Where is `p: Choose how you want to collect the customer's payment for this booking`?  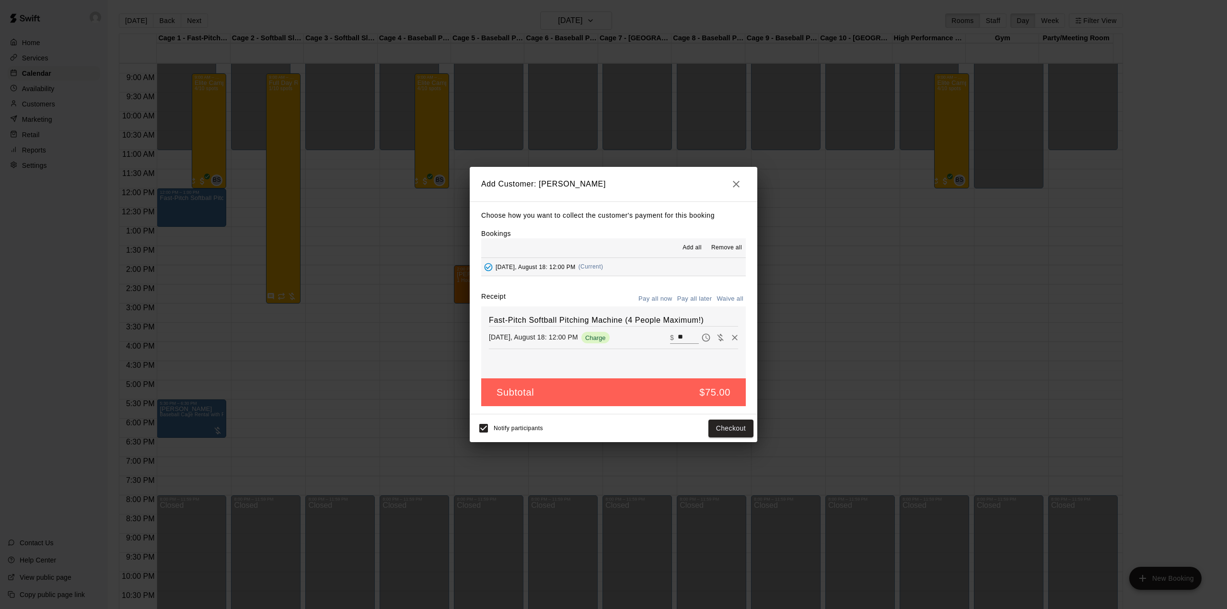 p: Choose how you want to collect the customer's payment for this booking is located at coordinates (614, 215).